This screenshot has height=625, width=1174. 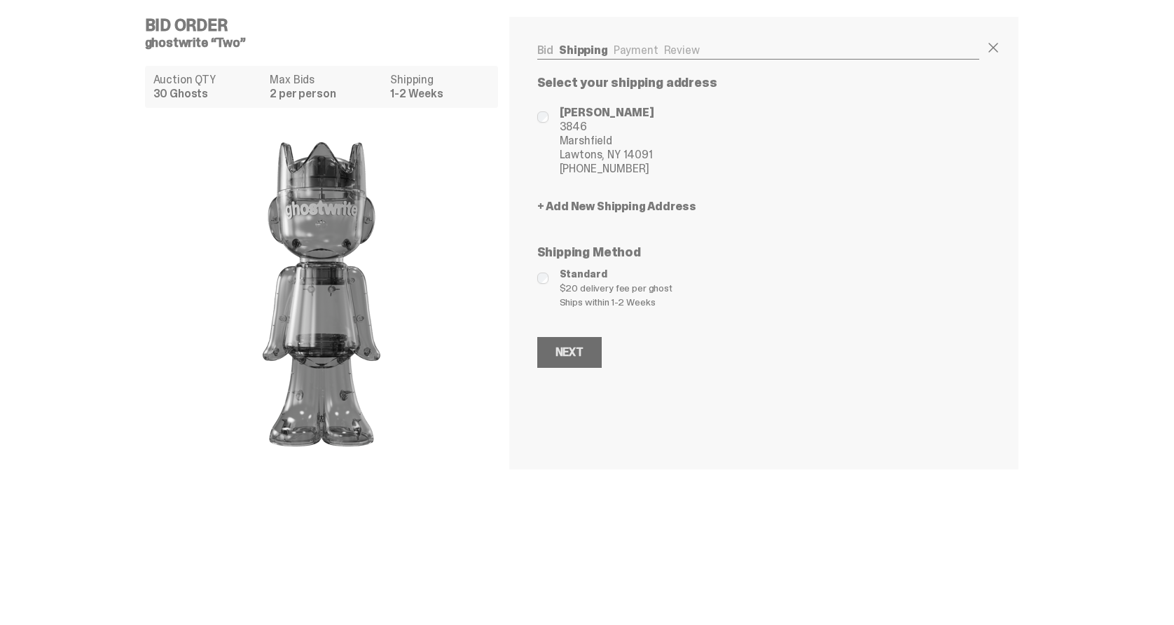 What do you see at coordinates (770, 302) in the screenshot?
I see `span: Ships within 1-2 Weeks` at bounding box center [770, 302].